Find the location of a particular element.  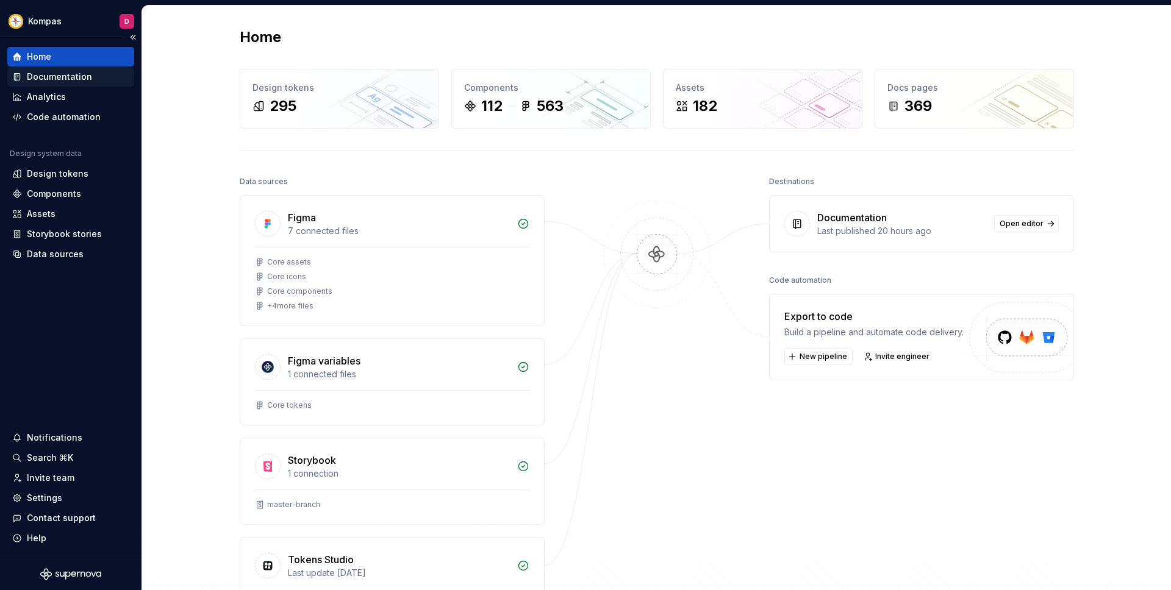

div: Settings is located at coordinates (45, 498).